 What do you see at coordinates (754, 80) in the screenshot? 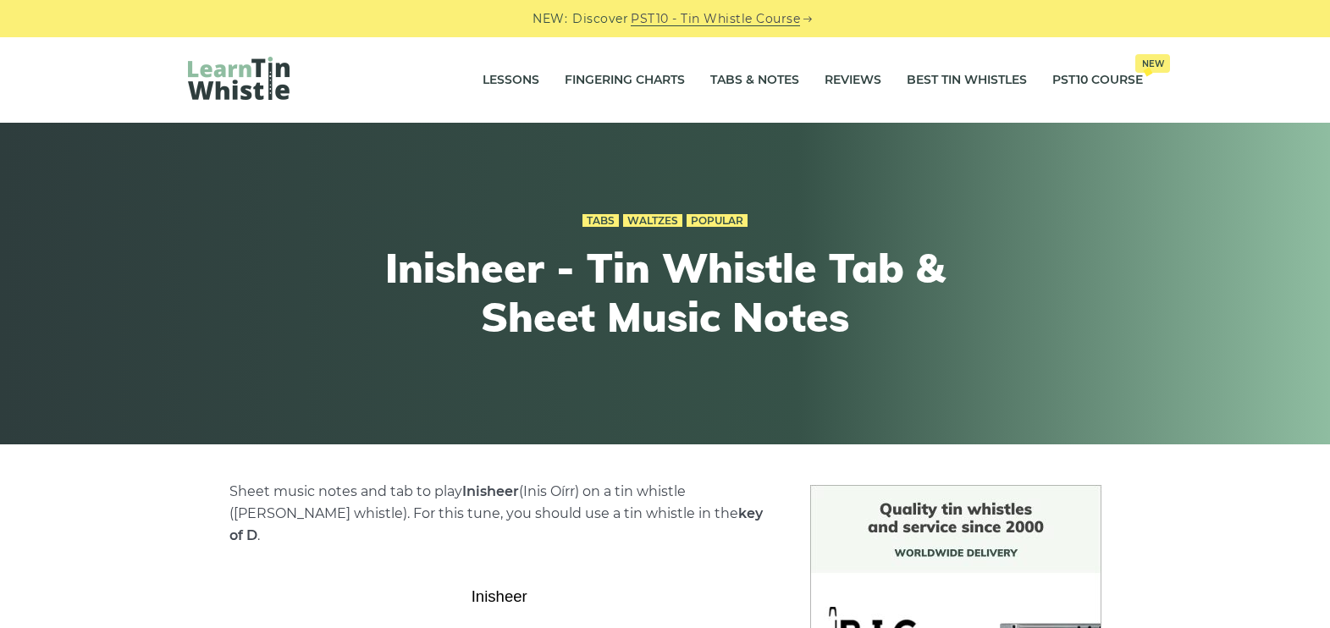
I see `a: Tabs & Notes` at bounding box center [754, 80].